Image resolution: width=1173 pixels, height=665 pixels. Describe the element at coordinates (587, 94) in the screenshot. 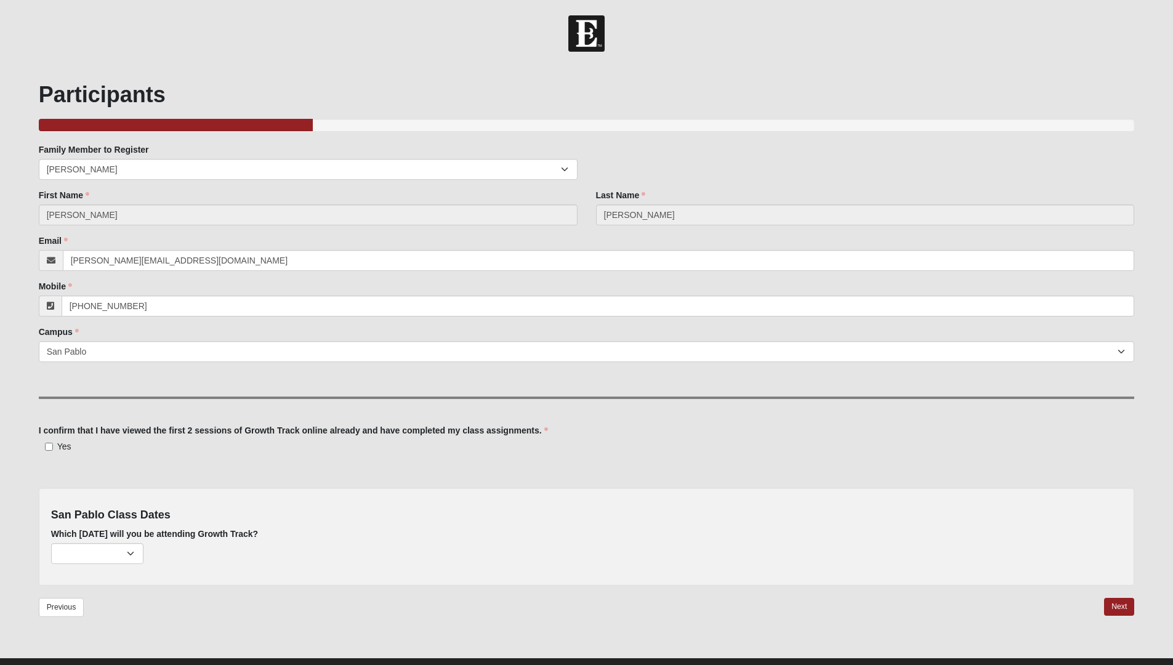

I see `h1: Participants` at that location.